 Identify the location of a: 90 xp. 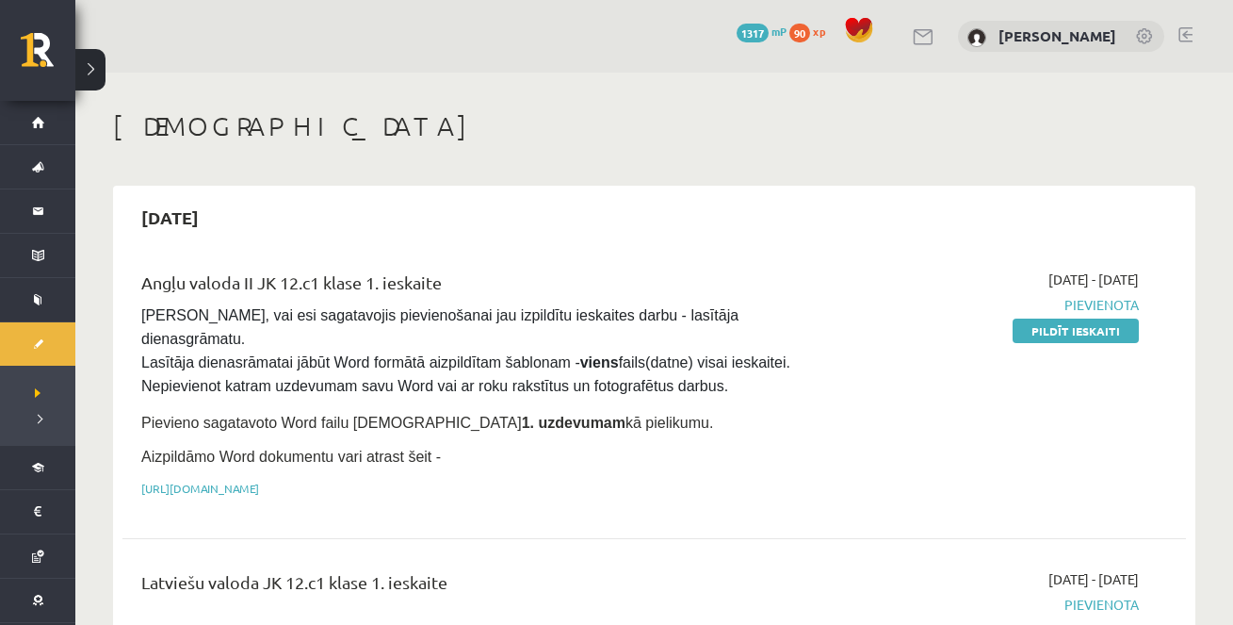
(812, 31).